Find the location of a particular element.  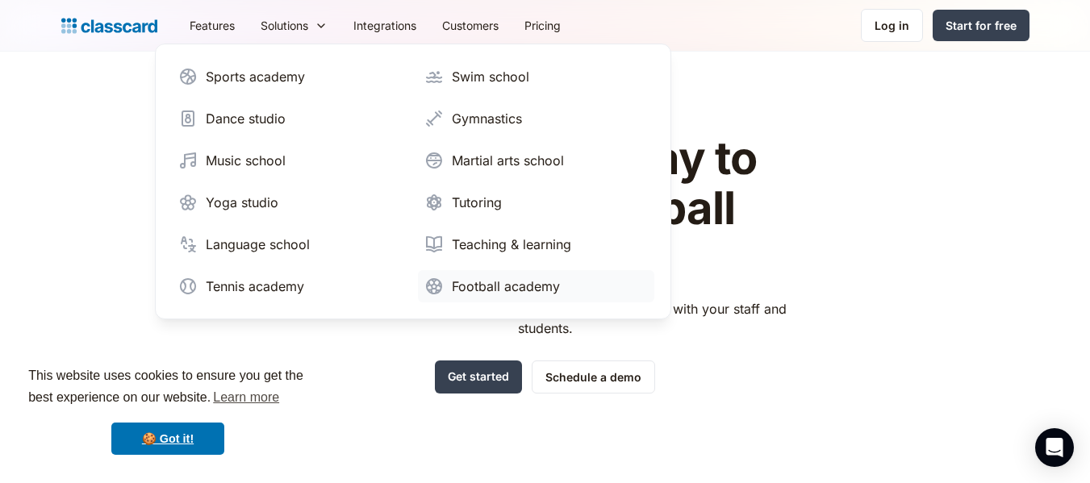

div: Open Intercom Messenger is located at coordinates (1055, 448).